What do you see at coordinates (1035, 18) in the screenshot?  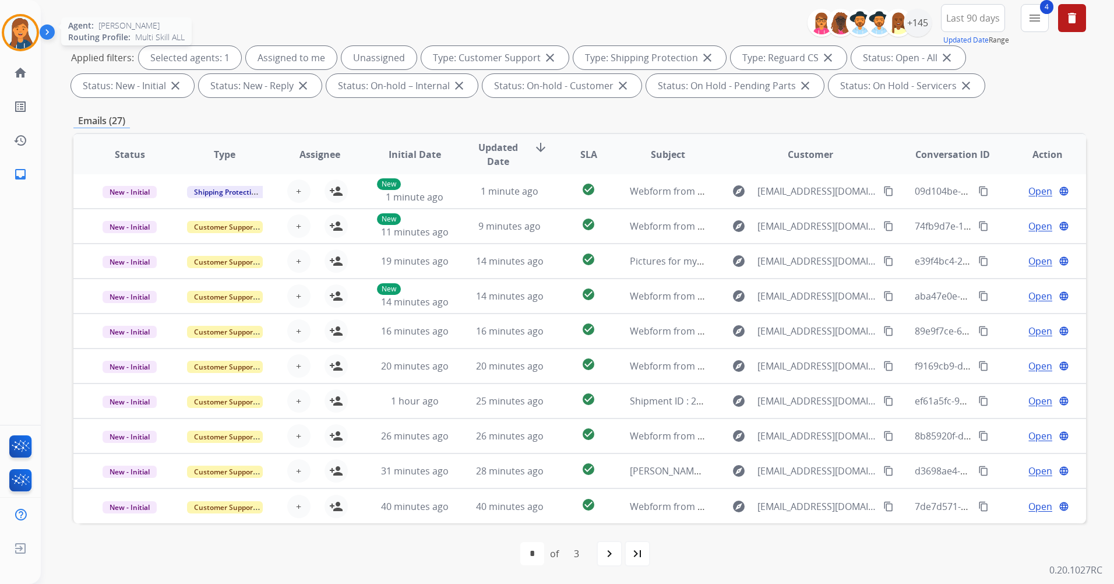 I see `button: 4` at bounding box center [1035, 18].